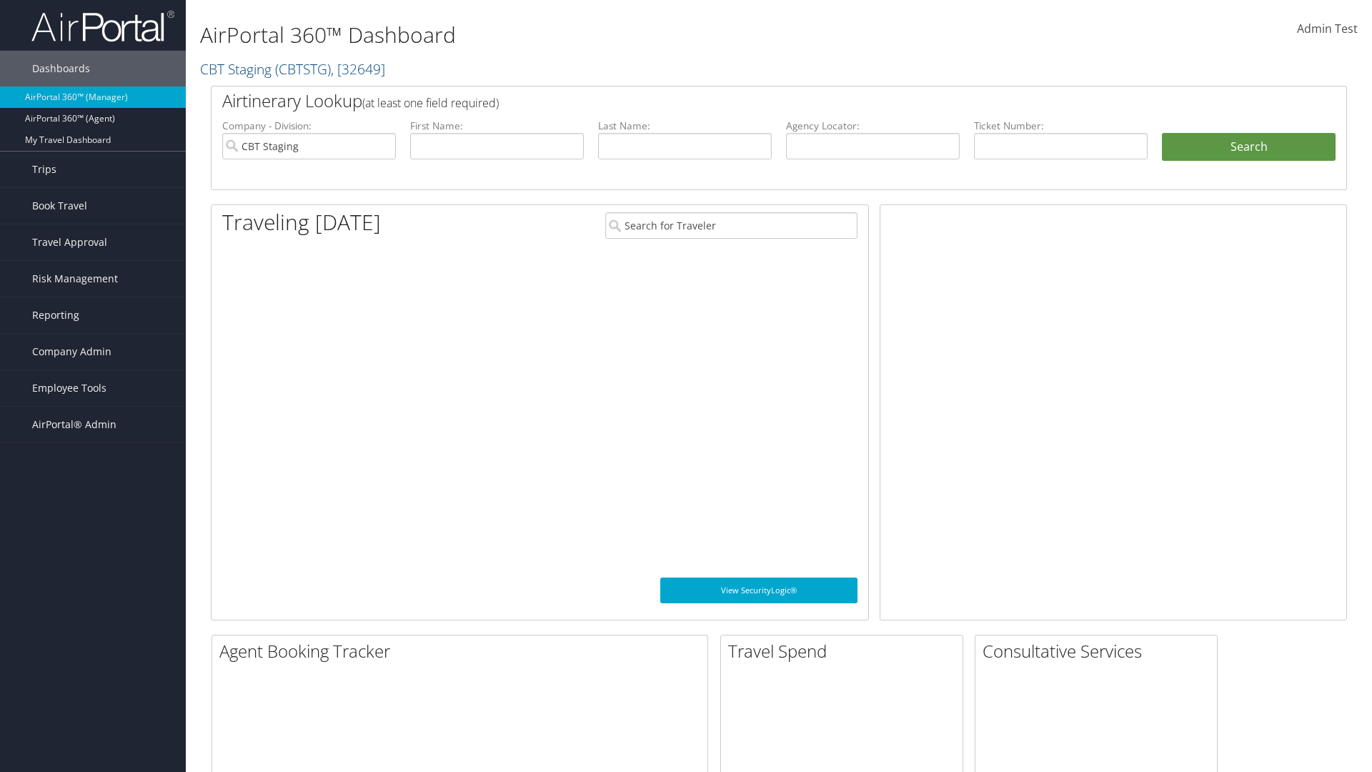 This screenshot has height=772, width=1372. Describe the element at coordinates (1249, 147) in the screenshot. I see `button: Search` at that location.